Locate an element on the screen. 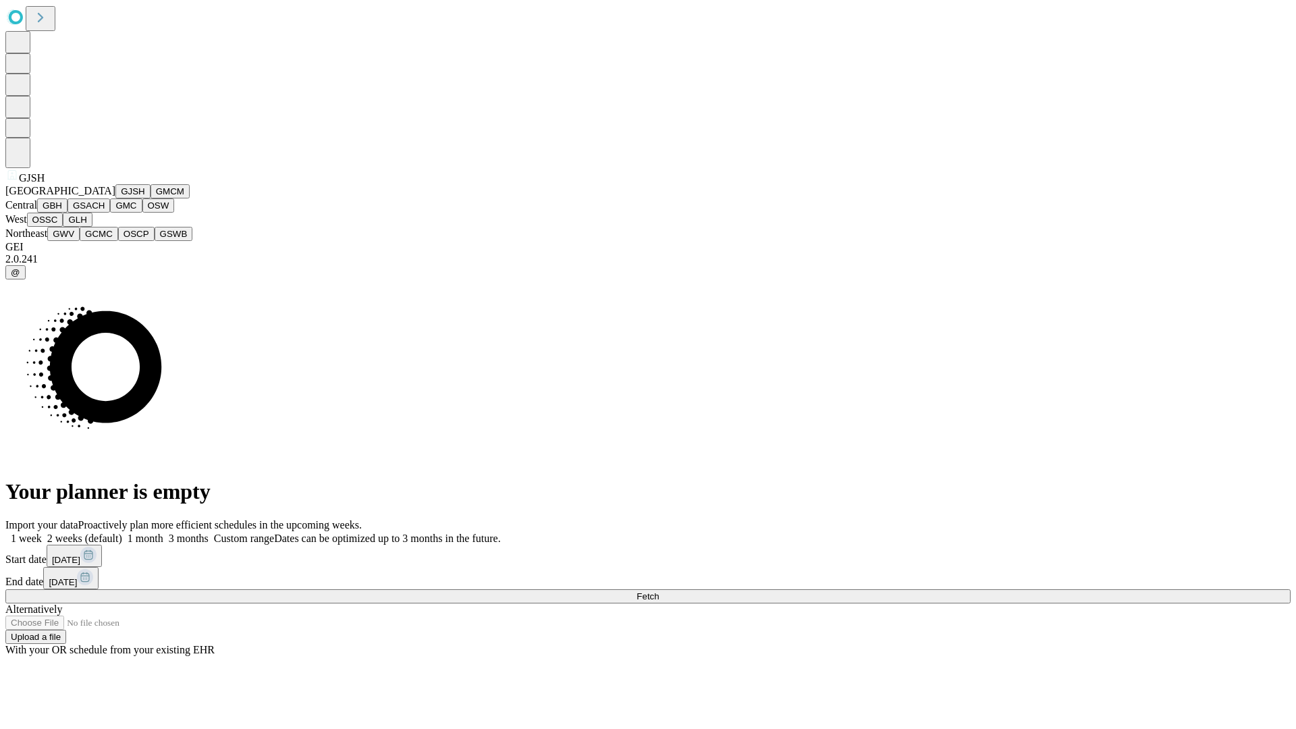 The width and height of the screenshot is (1296, 729). button: OSW is located at coordinates (159, 205).